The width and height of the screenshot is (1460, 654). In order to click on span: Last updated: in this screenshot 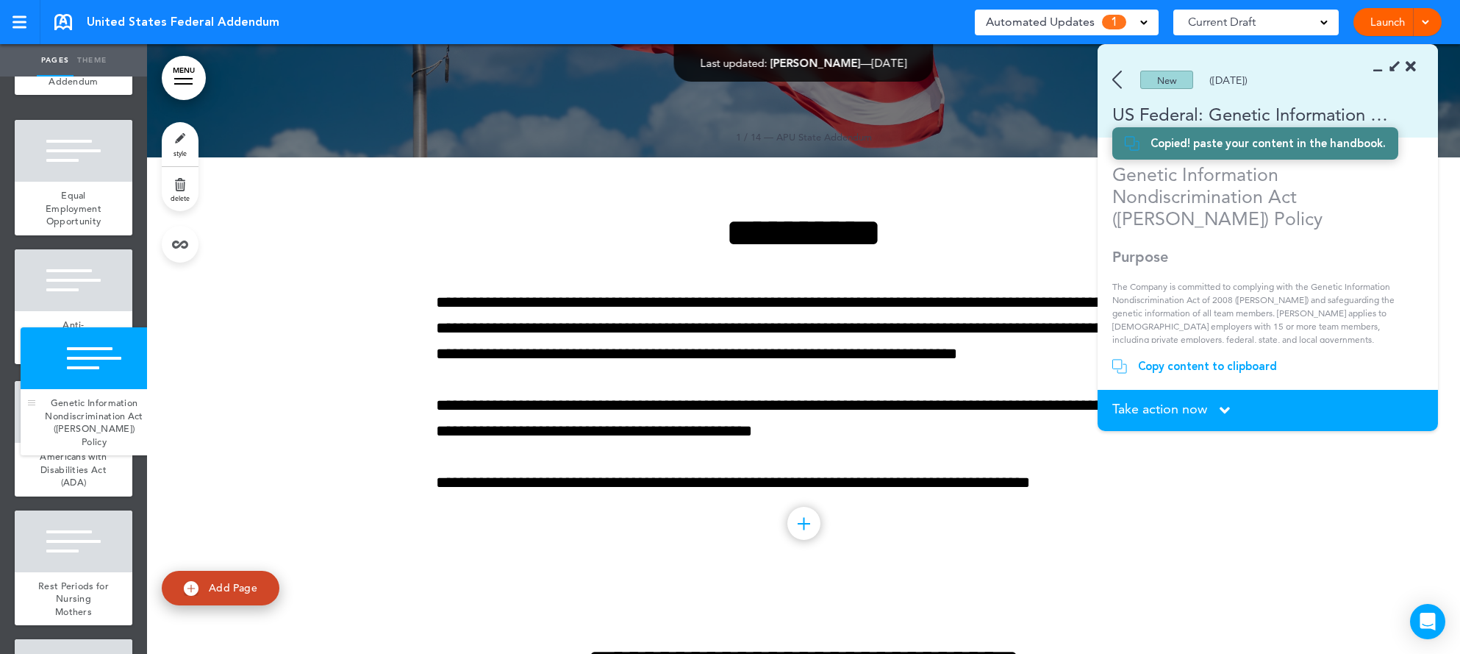, I will do `click(734, 63)`.